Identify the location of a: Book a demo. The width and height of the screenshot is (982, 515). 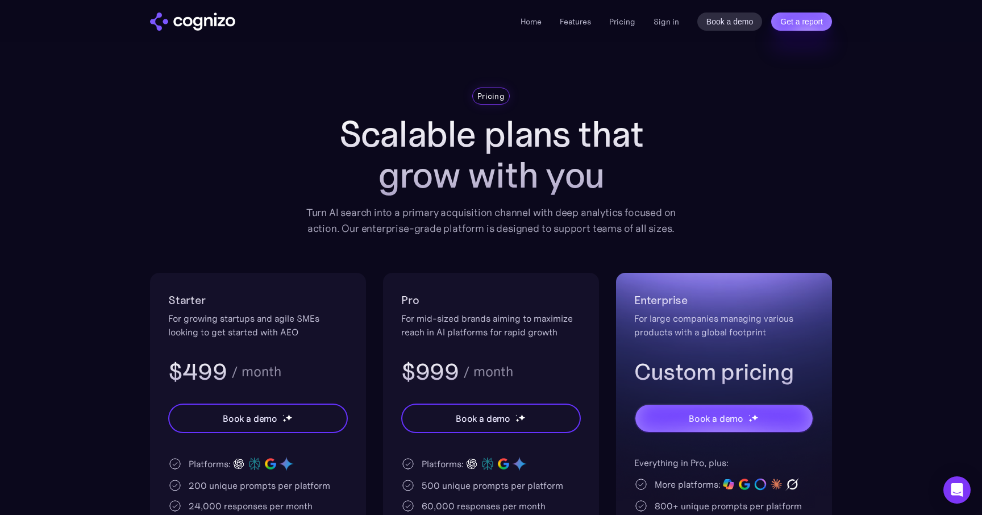
(729, 22).